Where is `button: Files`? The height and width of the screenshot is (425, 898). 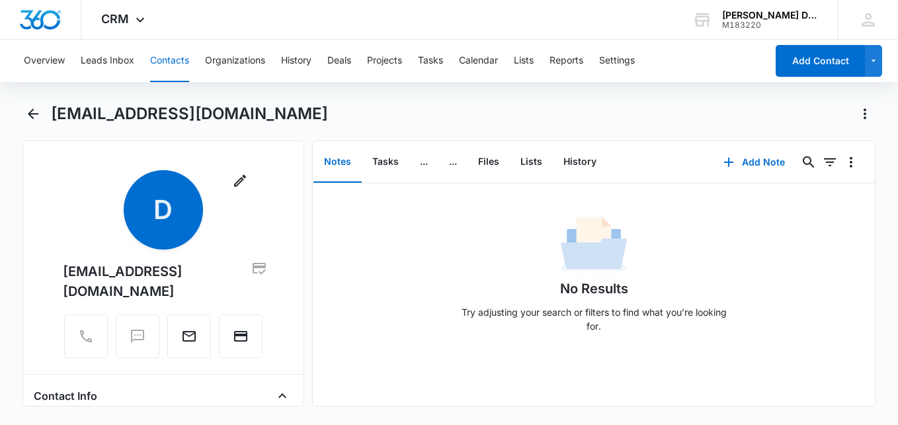 button: Files is located at coordinates (489, 162).